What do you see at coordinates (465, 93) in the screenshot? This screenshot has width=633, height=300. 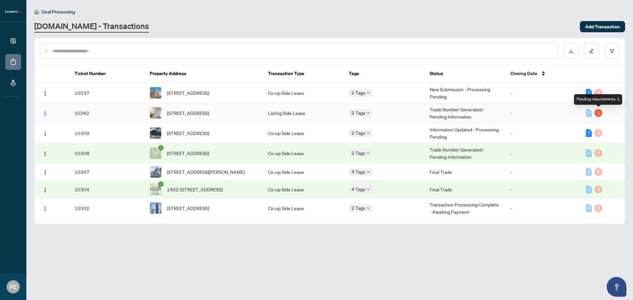 I see `td: New Submission - Processing Pending` at bounding box center [465, 93].